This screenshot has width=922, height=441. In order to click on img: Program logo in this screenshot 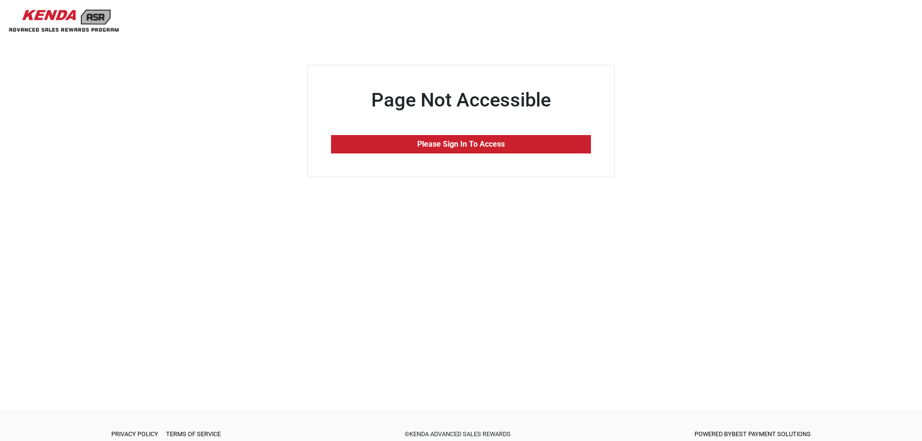, I will do `click(64, 21)`.